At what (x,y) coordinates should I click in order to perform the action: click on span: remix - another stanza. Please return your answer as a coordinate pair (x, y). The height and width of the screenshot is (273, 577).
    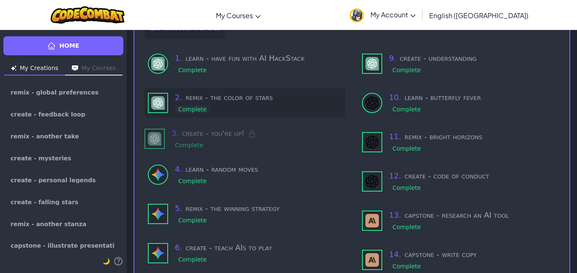
    Looking at the image, I should click on (48, 224).